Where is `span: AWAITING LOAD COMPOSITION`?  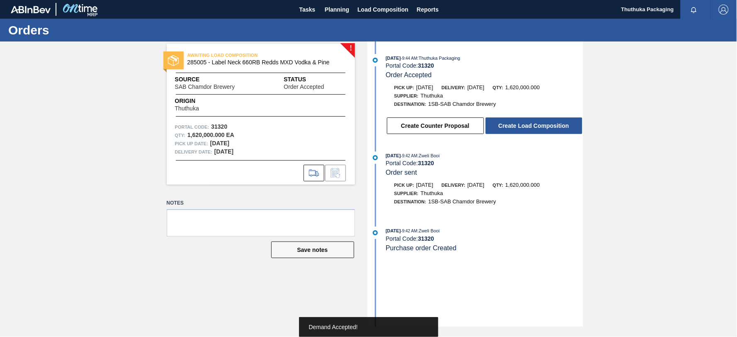 span: AWAITING LOAD COMPOSITION is located at coordinates (246, 55).